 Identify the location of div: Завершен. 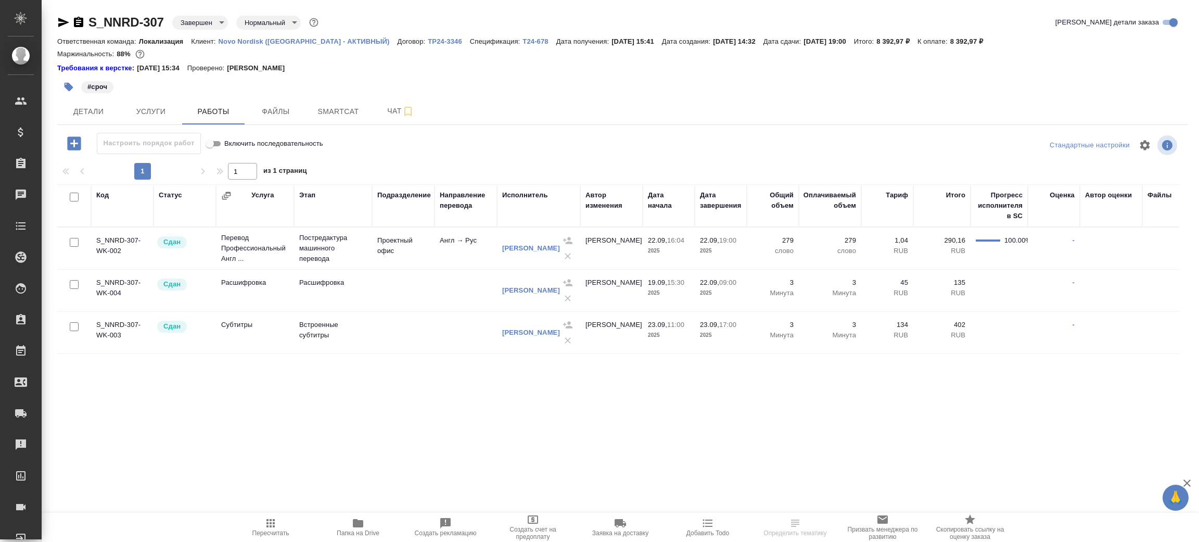
(200, 22).